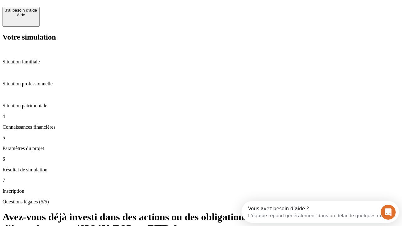  Describe the element at coordinates (201, 37) in the screenshot. I see `h2: Votre simulation` at that location.